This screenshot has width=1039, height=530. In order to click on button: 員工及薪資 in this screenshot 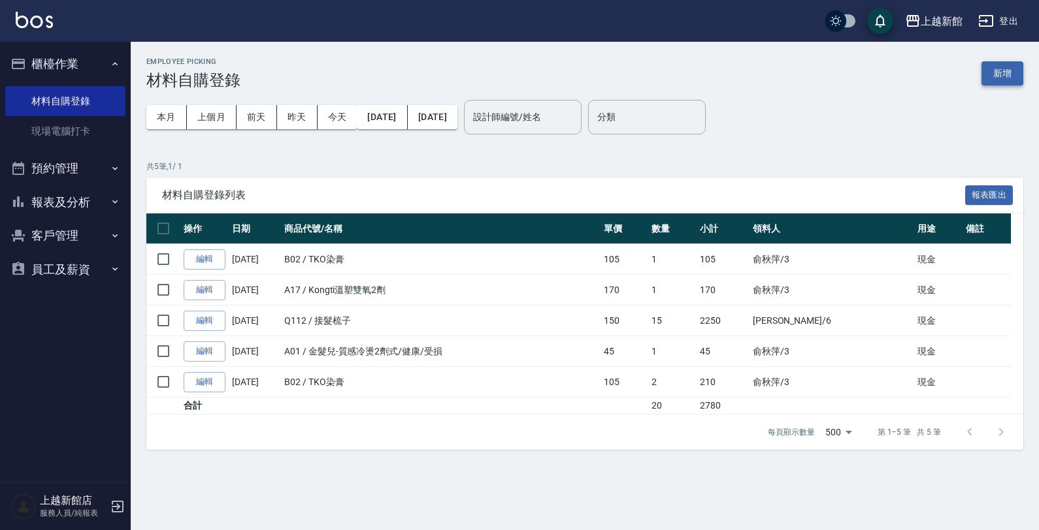, I will do `click(65, 270)`.